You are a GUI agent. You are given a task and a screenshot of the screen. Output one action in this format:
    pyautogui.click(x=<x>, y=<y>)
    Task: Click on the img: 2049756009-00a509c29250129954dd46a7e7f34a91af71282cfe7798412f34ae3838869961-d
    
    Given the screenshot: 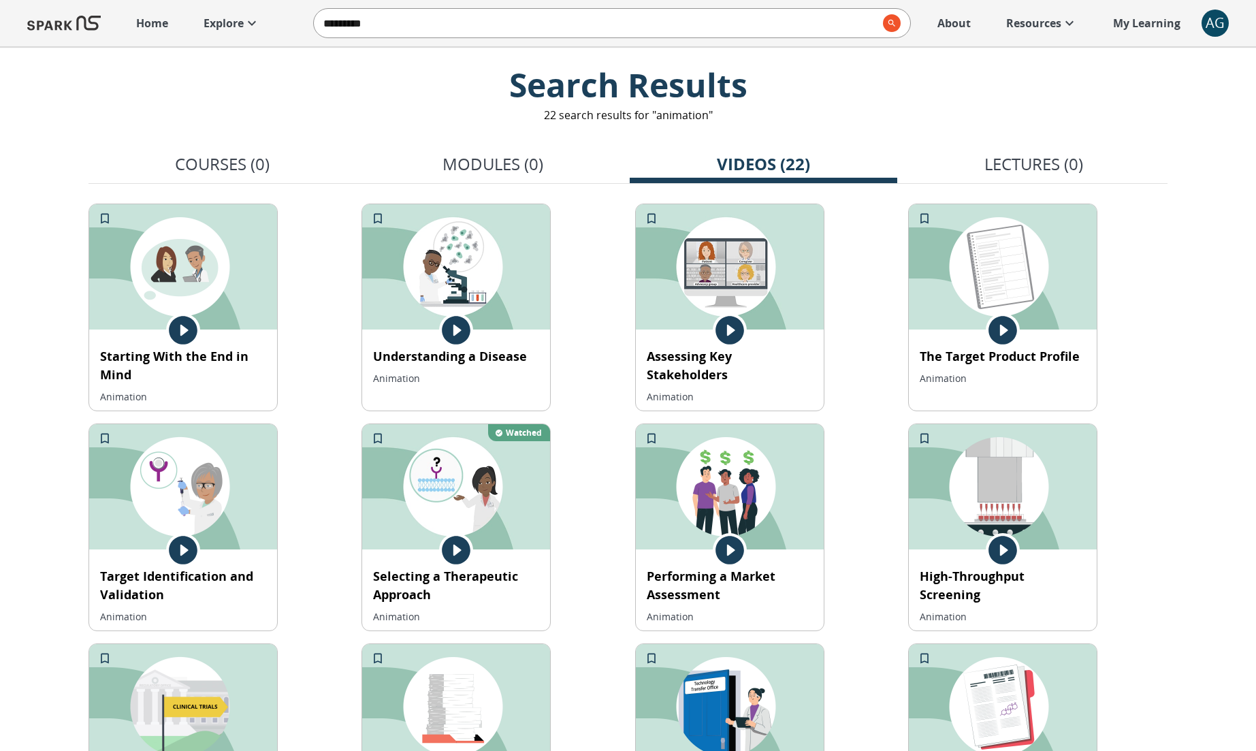 What is the action you would take?
    pyautogui.click(x=183, y=487)
    